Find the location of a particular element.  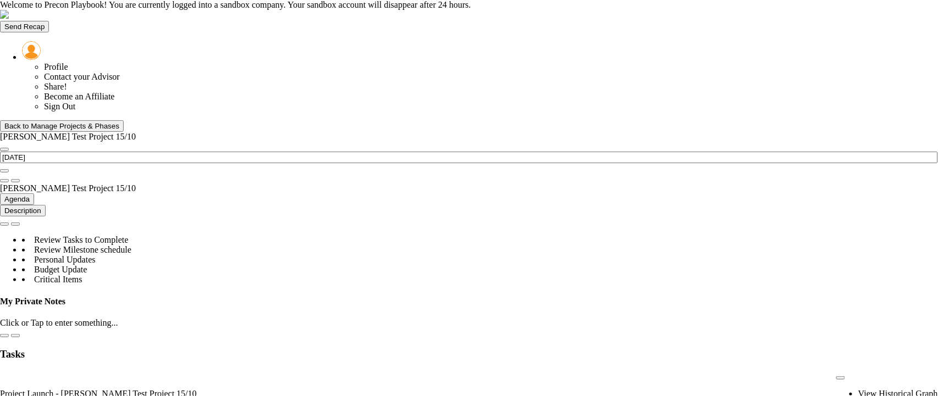

span: Send Recap is located at coordinates (24, 26).